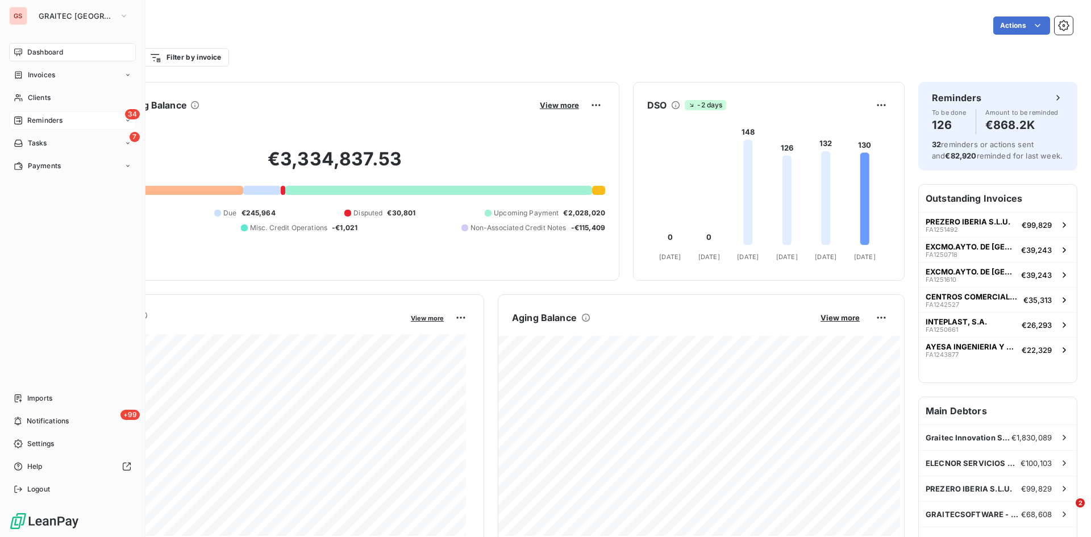 The width and height of the screenshot is (1091, 537). Describe the element at coordinates (998, 299) in the screenshot. I see `button: CENTROS COMERCIALES CARREFOUR SAFA1242527€35,313` at that location.